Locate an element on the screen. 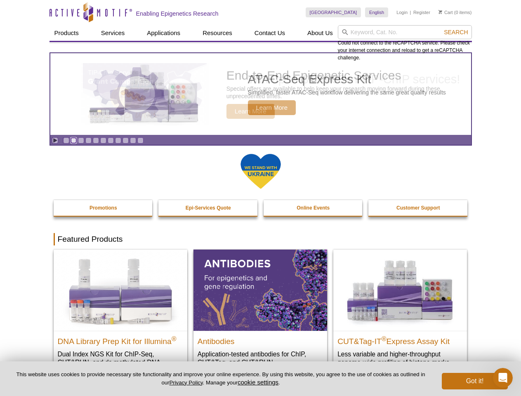 This screenshot has width=521, height=396. article: ATAC-Seq Express Kit is located at coordinates (261, 94).